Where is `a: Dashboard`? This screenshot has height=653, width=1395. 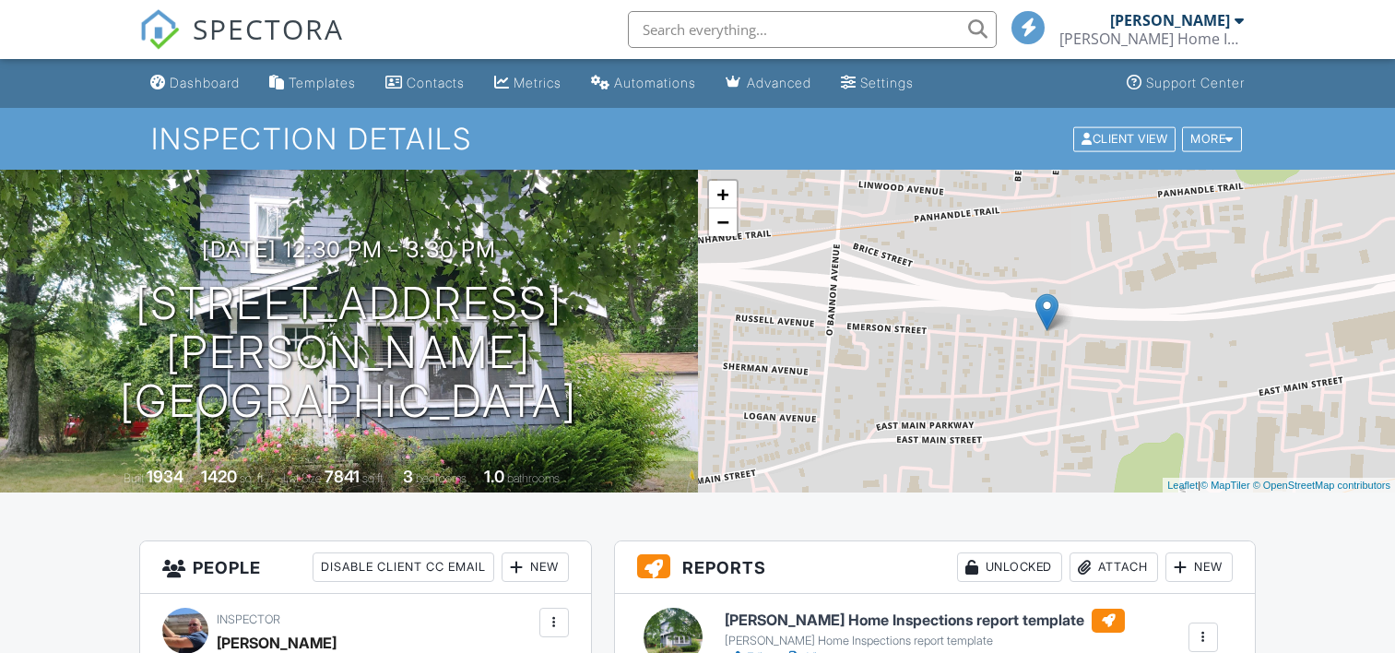
a: Dashboard is located at coordinates (195, 83).